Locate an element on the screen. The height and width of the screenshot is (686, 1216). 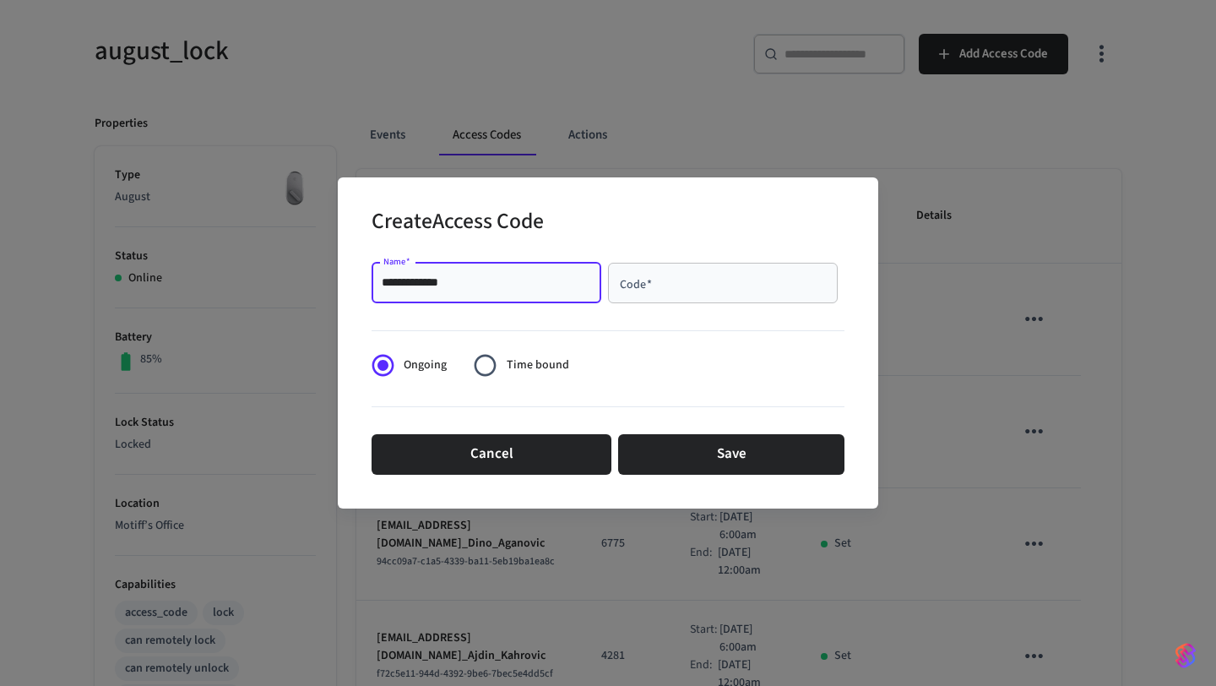
span: Ongoing is located at coordinates (425, 365).